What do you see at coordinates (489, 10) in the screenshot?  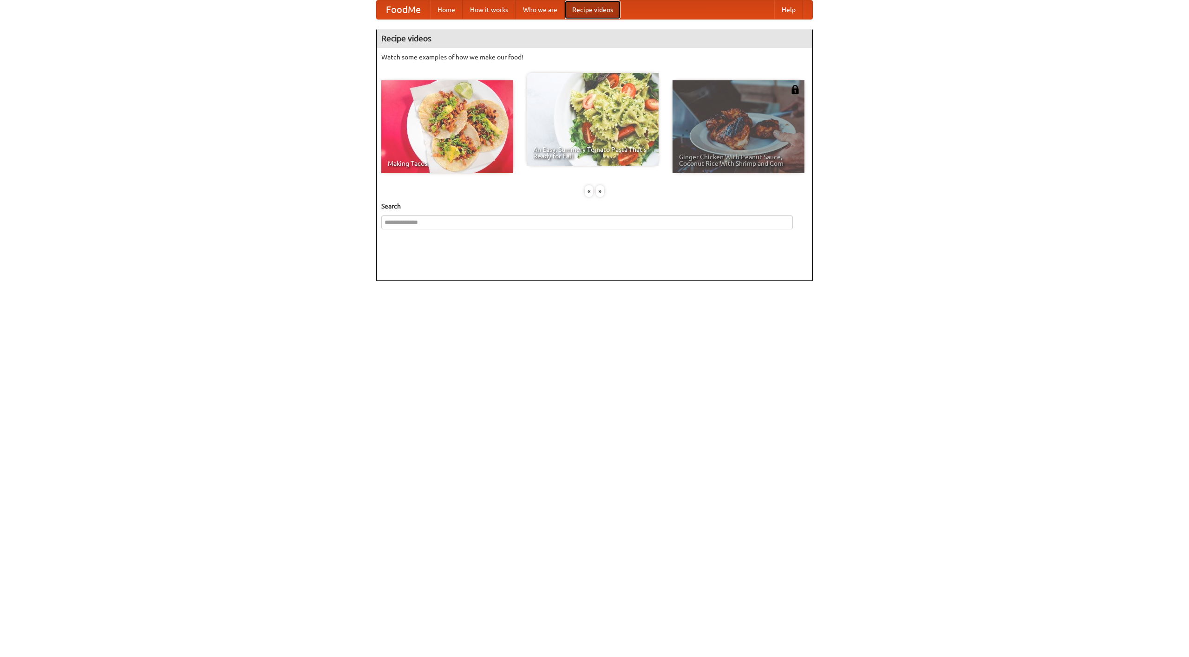 I see `a: How it works` at bounding box center [489, 10].